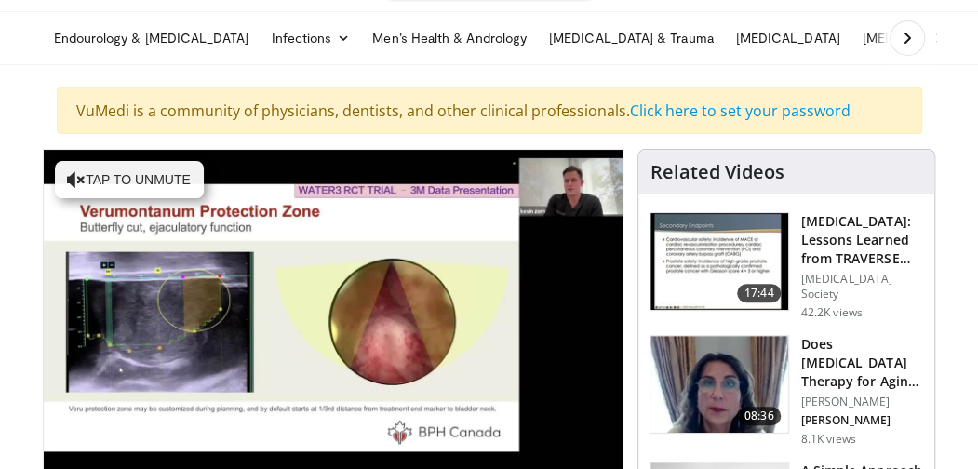  I want to click on span: 17:44, so click(759, 293).